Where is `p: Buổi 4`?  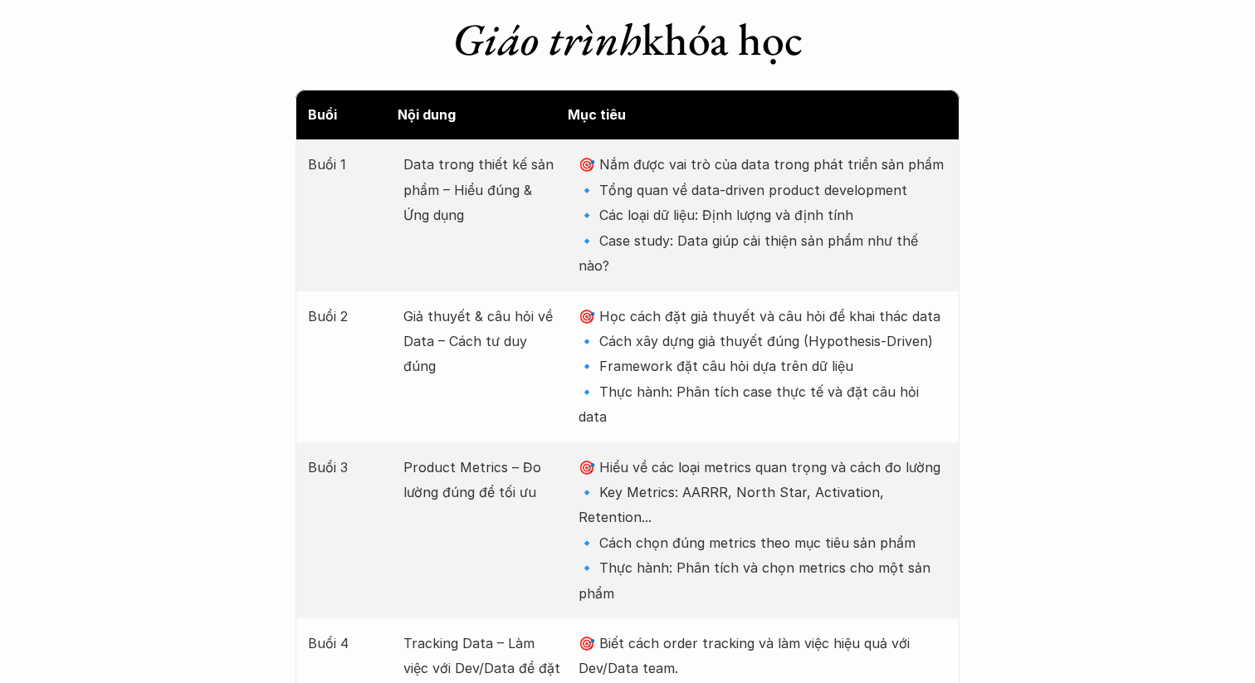
p: Buổi 4 is located at coordinates (347, 643).